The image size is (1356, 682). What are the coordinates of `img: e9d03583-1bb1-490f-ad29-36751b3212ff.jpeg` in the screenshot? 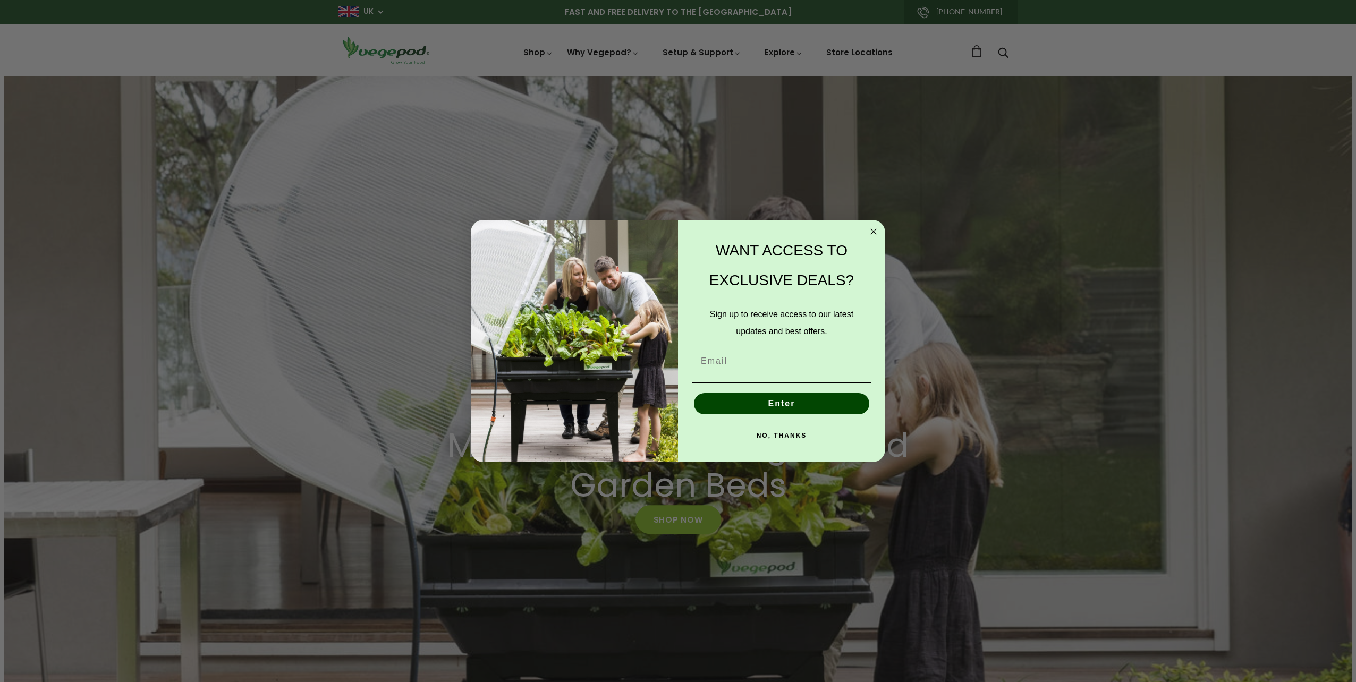 It's located at (575, 341).